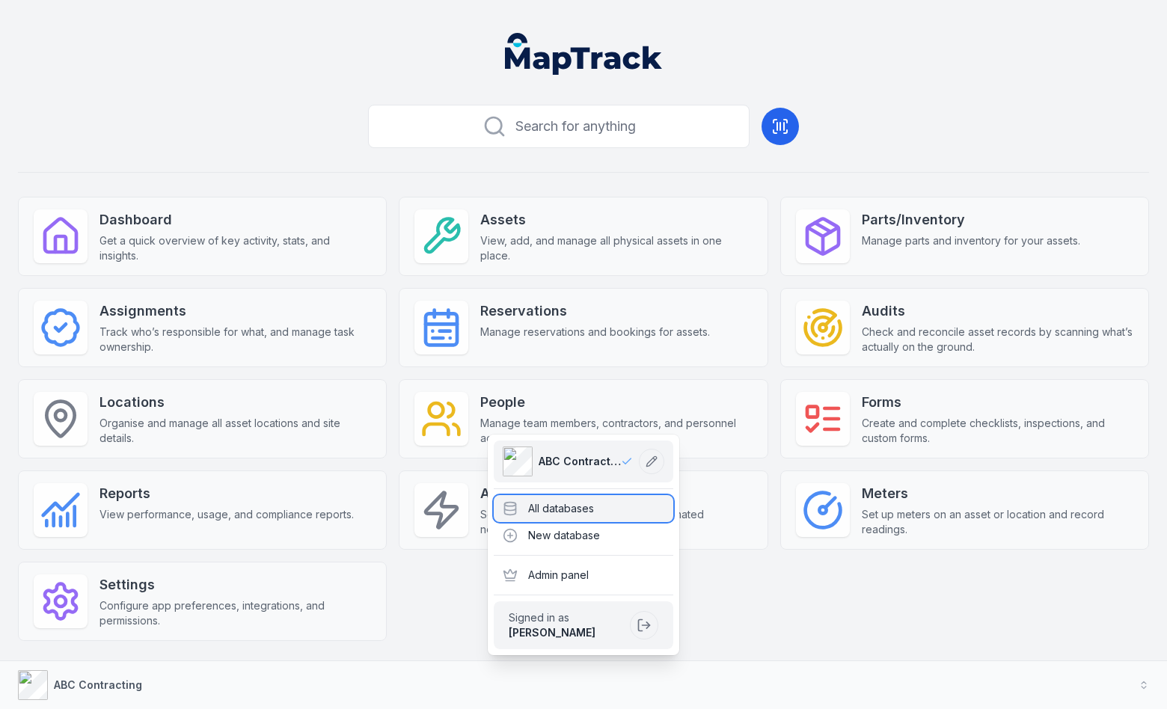  Describe the element at coordinates (583, 575) in the screenshot. I see `div: Admin panel` at that location.